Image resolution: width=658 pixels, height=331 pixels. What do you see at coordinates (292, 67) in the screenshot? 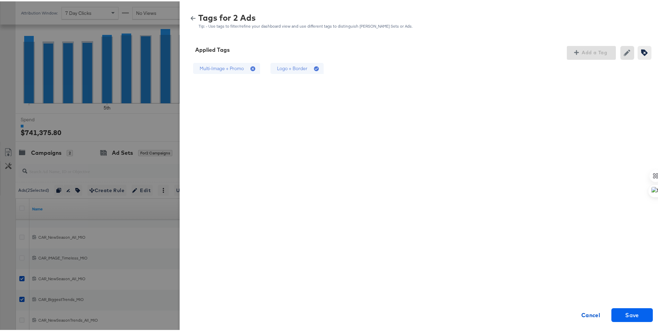
I see `div: Logo + Border` at bounding box center [292, 67].